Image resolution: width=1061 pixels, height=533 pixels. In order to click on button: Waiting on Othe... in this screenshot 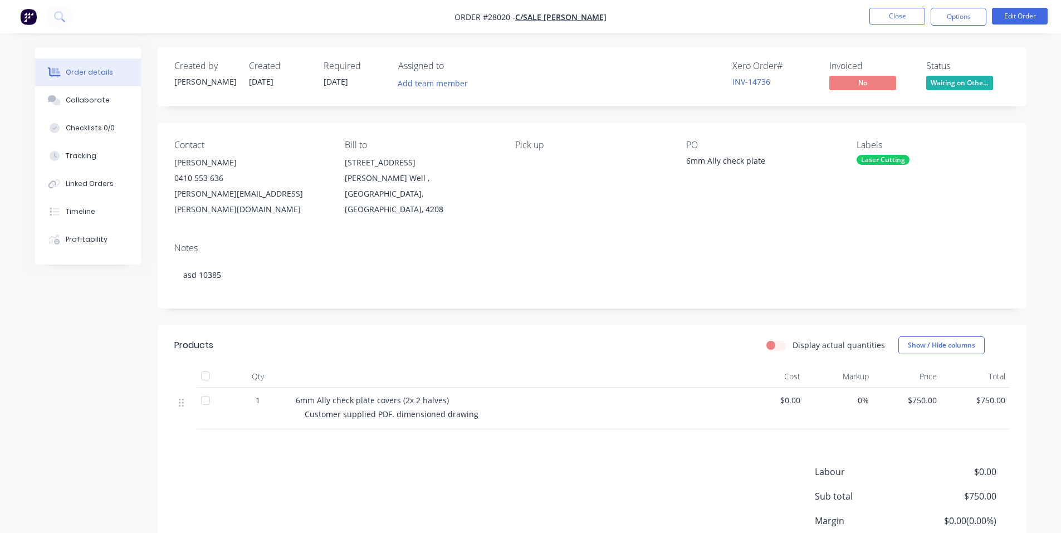, I will do `click(960, 84)`.